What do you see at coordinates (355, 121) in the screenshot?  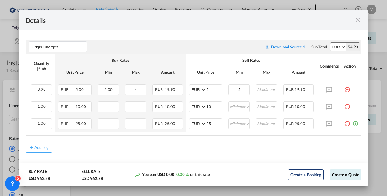 I see `md-icon: icon-plus-circle-outline green-400-fg` at bounding box center [355, 121].